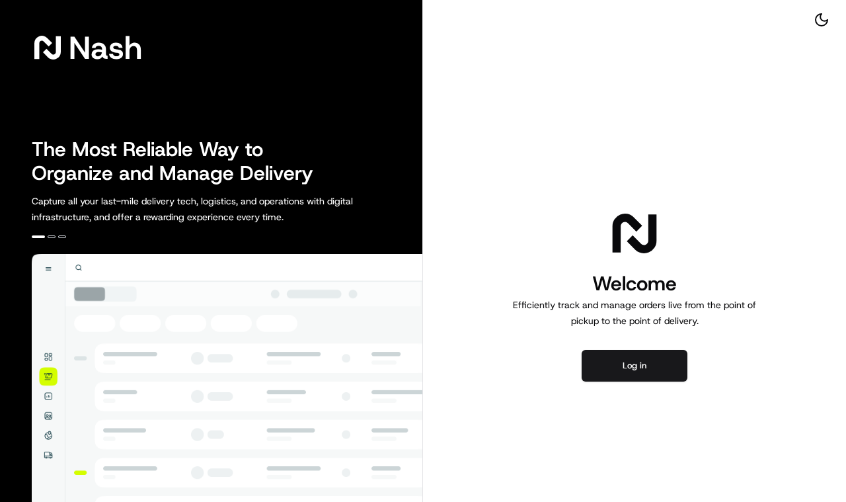 The width and height of the screenshot is (846, 502). What do you see at coordinates (635, 366) in the screenshot?
I see `button: Log in` at bounding box center [635, 366].